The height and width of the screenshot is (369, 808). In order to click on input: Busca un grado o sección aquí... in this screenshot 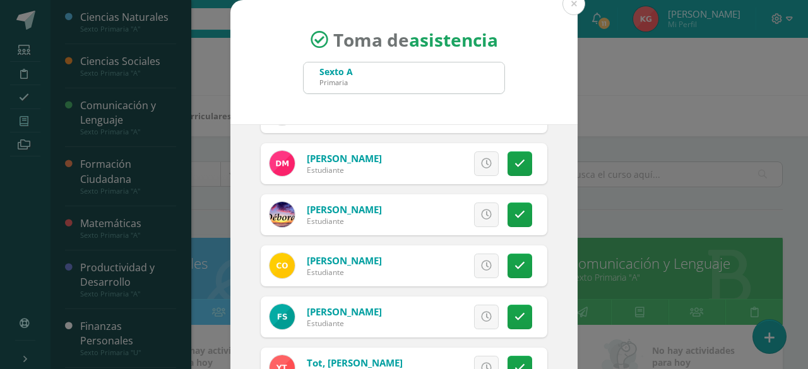, I will do `click(404, 78)`.